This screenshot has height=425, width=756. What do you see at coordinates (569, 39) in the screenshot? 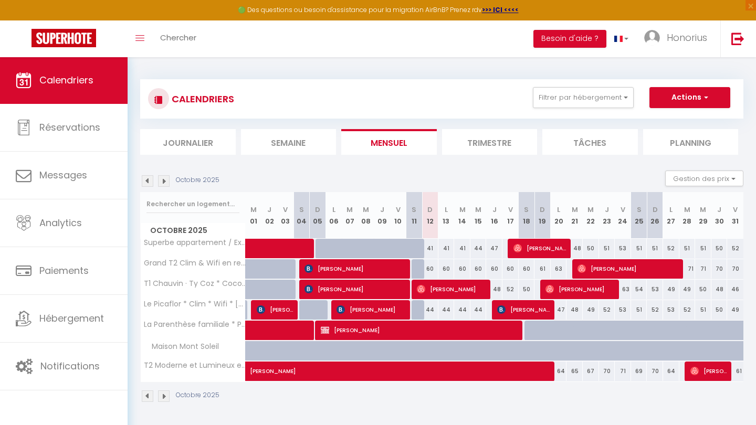
I see `button: Besoin d'aide ?` at bounding box center [569, 39].